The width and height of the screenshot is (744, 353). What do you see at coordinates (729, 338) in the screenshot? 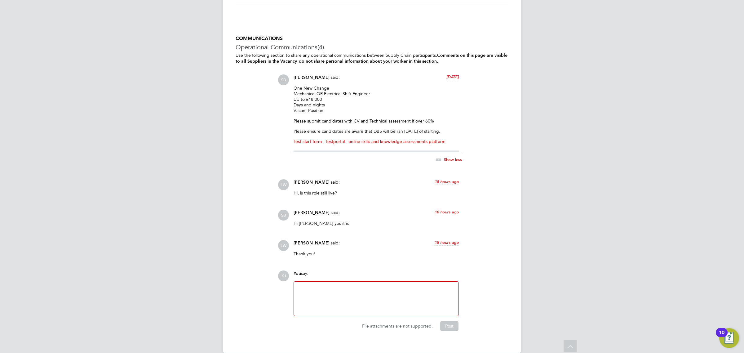
I see `button: Open Resource Center, 10 new notifications` at bounding box center [729, 338].